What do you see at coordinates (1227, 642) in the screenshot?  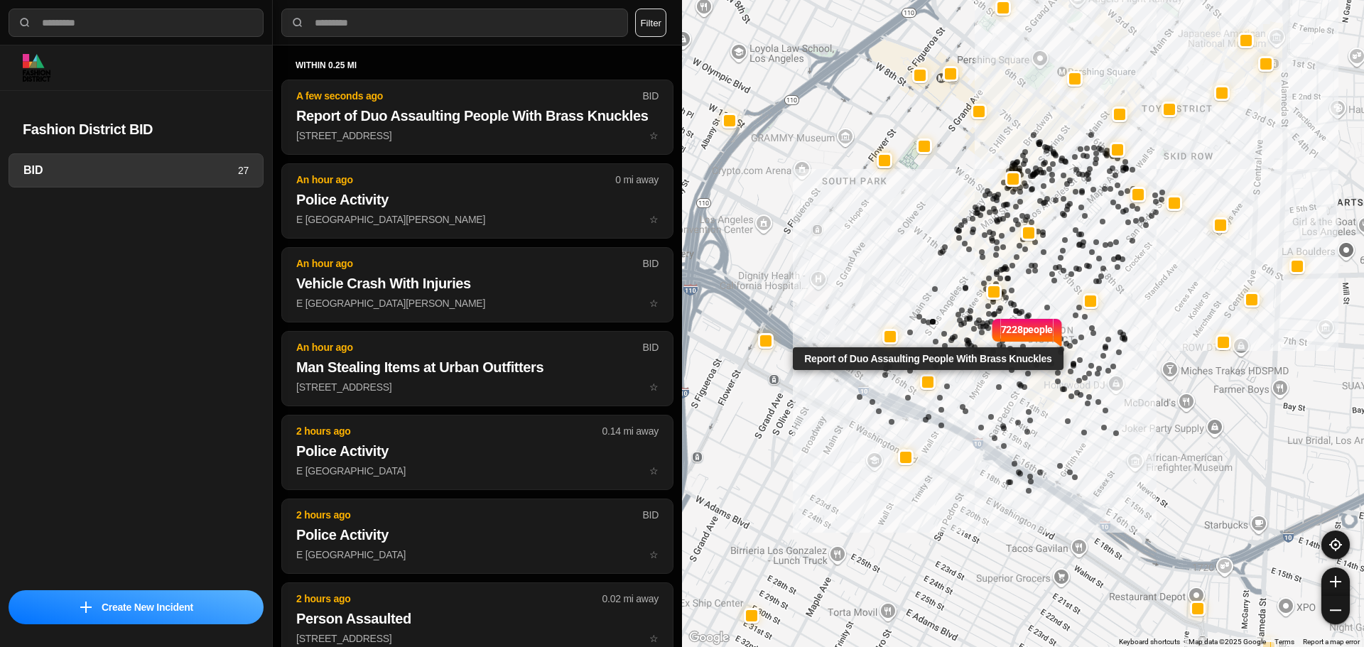 I see `span: Map data ©2025 Google` at bounding box center [1227, 642].